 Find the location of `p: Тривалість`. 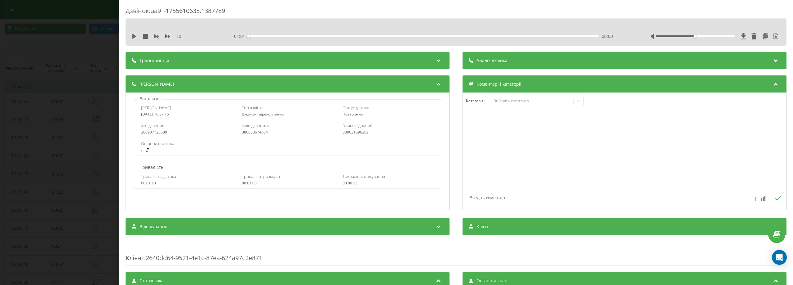

p: Тривалість is located at coordinates (152, 167).